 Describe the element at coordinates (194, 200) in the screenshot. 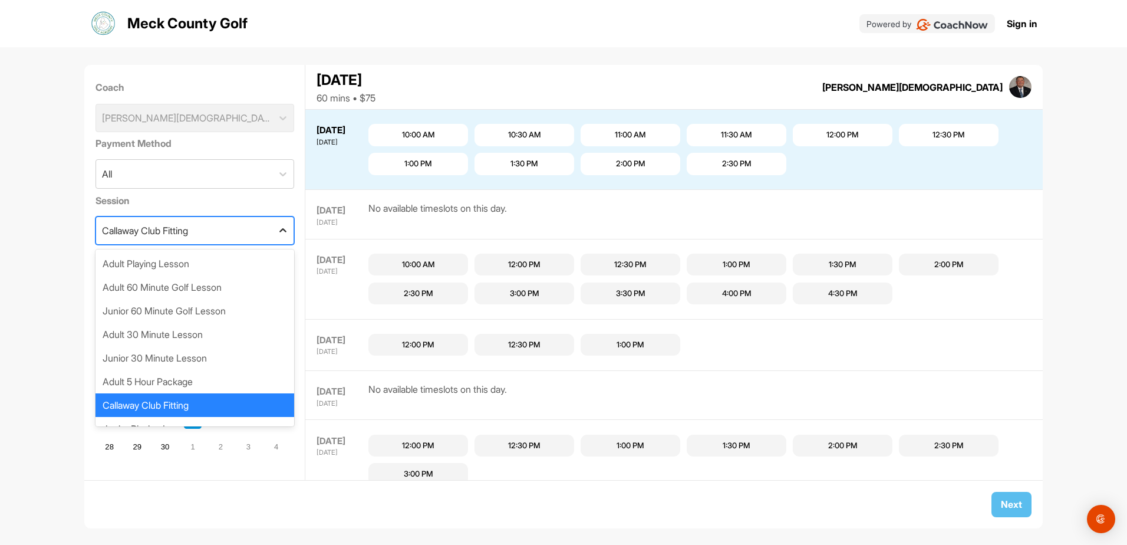

I see `label: Session` at that location.